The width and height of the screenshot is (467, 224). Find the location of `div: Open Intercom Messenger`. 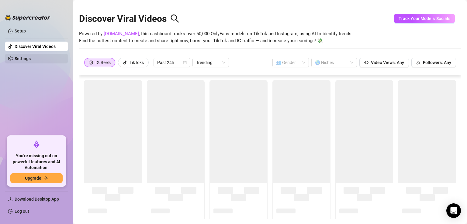

div: Open Intercom Messenger is located at coordinates (453, 211).